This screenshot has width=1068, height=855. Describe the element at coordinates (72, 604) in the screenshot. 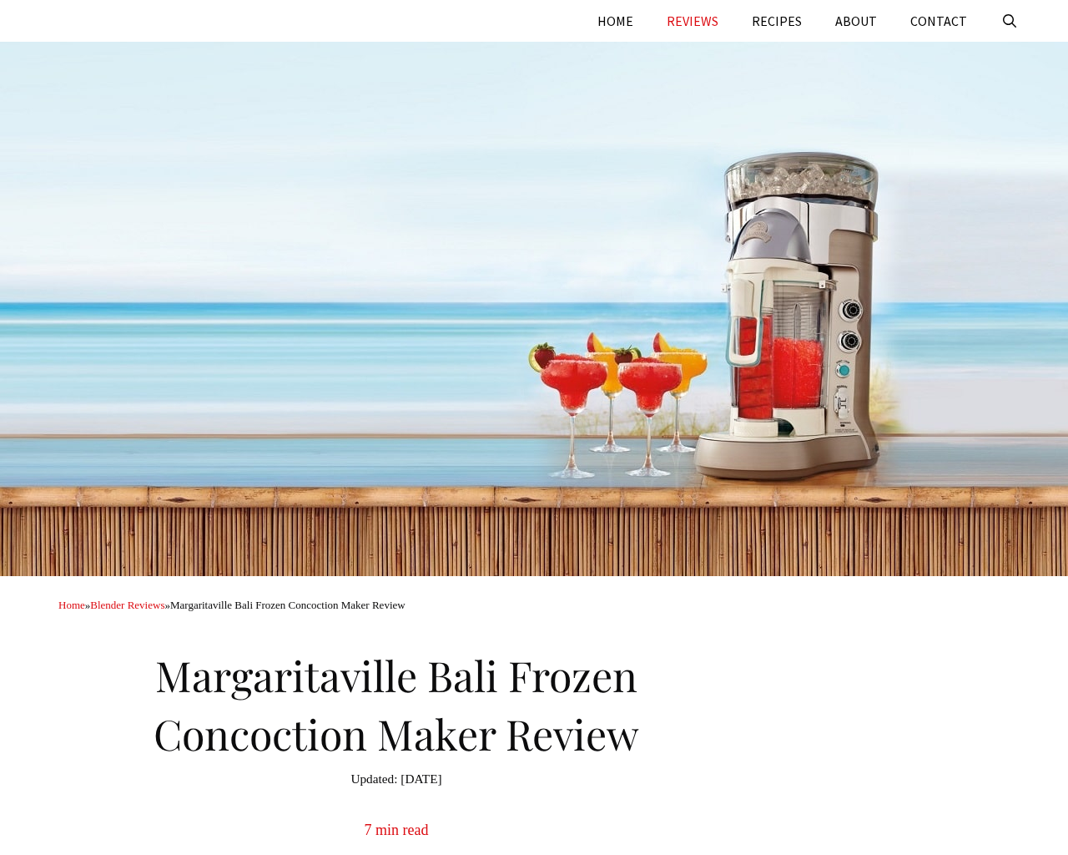

I see `a: Home` at that location.